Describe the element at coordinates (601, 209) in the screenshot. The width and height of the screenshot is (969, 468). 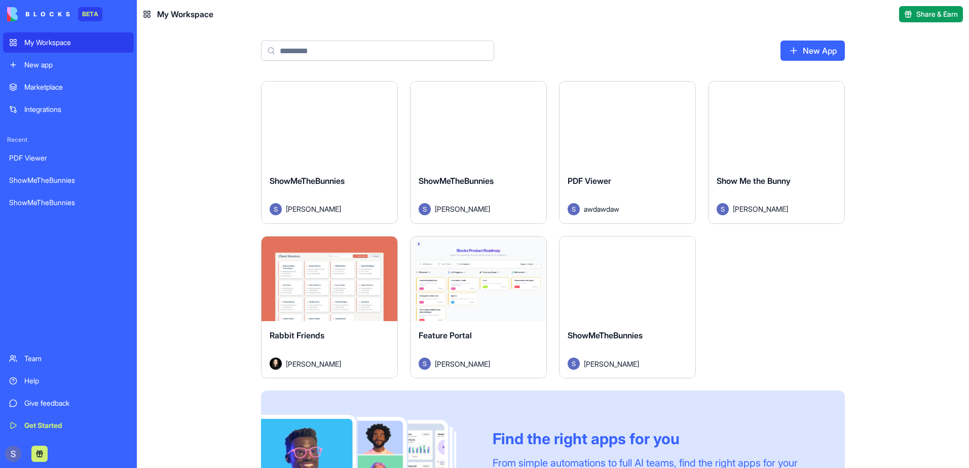
I see `span: awdawdaw` at that location.